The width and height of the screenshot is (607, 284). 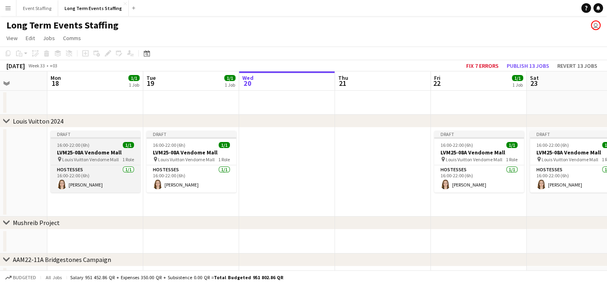 I want to click on span: Mon, so click(x=56, y=78).